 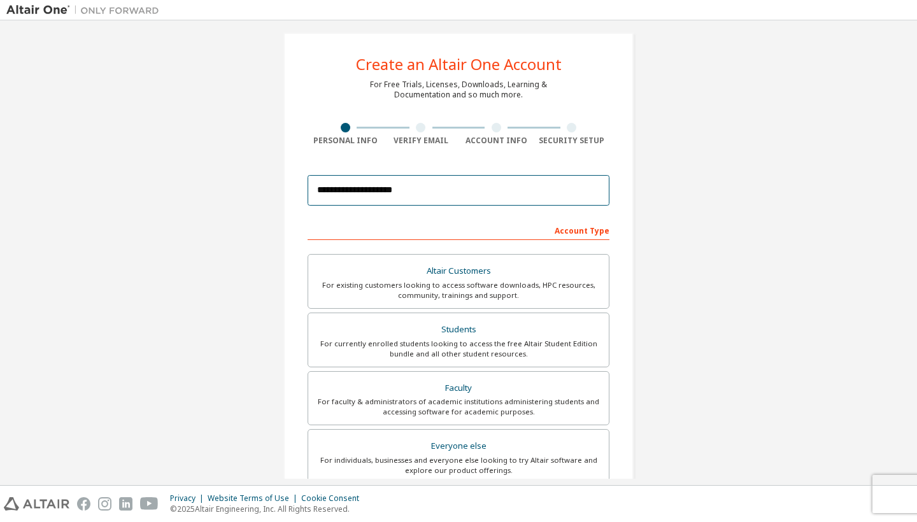 What do you see at coordinates (459, 290) in the screenshot?
I see `div: For existing customers looking to access software downloads, HPC resources, community, trainings ...` at bounding box center [459, 290].